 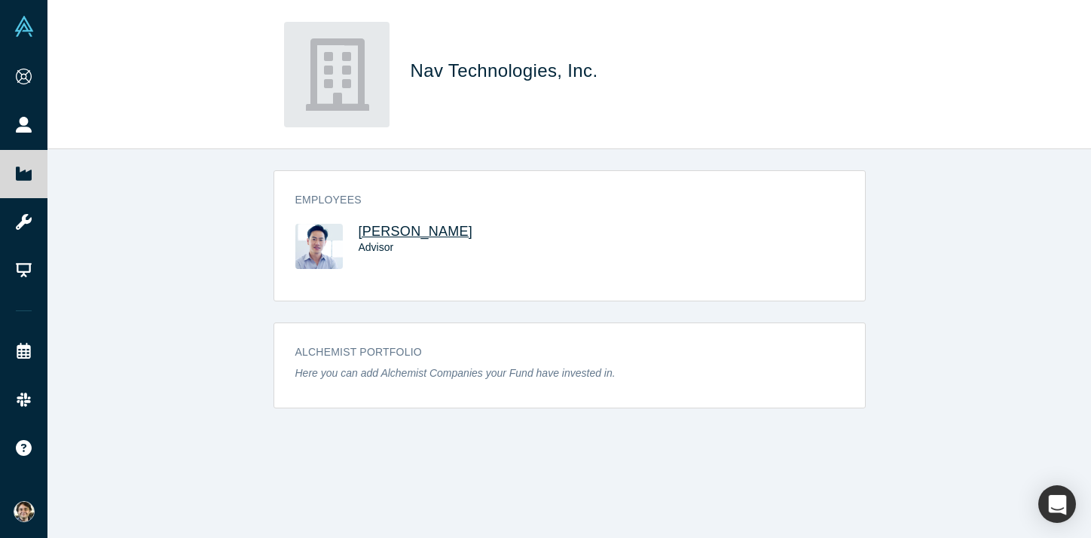 What do you see at coordinates (559, 352) in the screenshot?
I see `h3: Alchemist Portfolio` at bounding box center [559, 352].